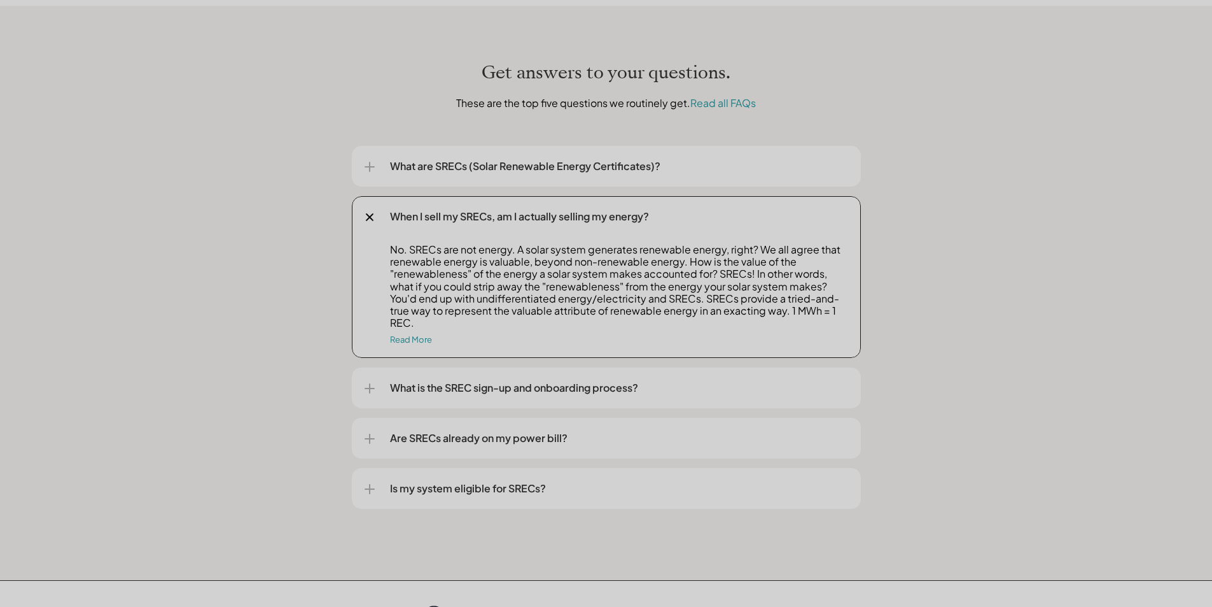 The width and height of the screenshot is (1212, 607). What do you see at coordinates (619, 286) in the screenshot?
I see `p: No. SRECs are not energy. A solar system generates renewable energy, right? We all agree that ren...` at bounding box center [619, 286].